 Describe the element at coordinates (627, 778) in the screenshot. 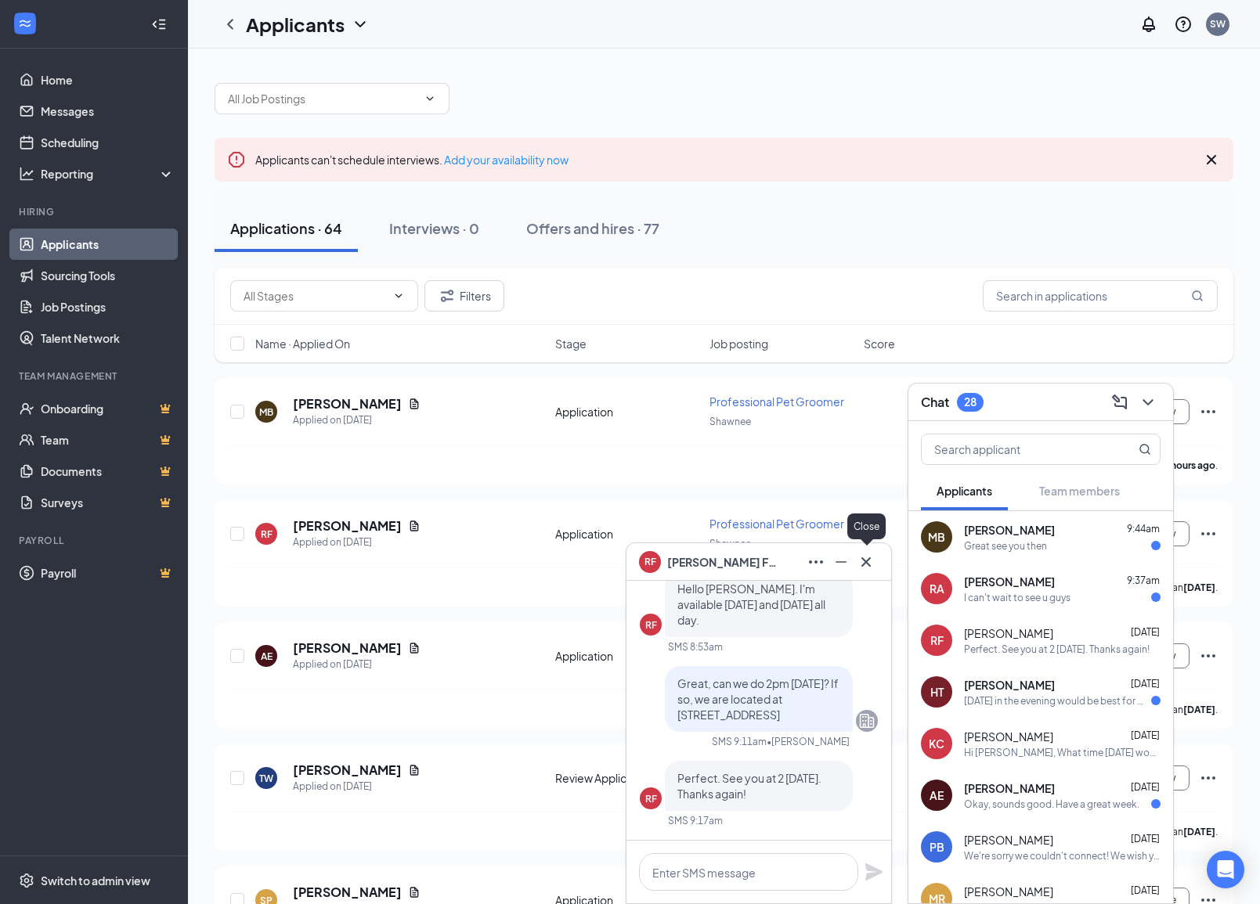

I see `div: Review Applications` at that location.